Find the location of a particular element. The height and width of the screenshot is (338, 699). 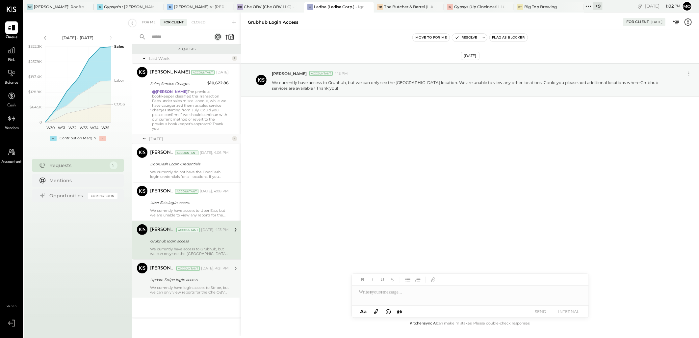

div: Requests is located at coordinates (78, 165).